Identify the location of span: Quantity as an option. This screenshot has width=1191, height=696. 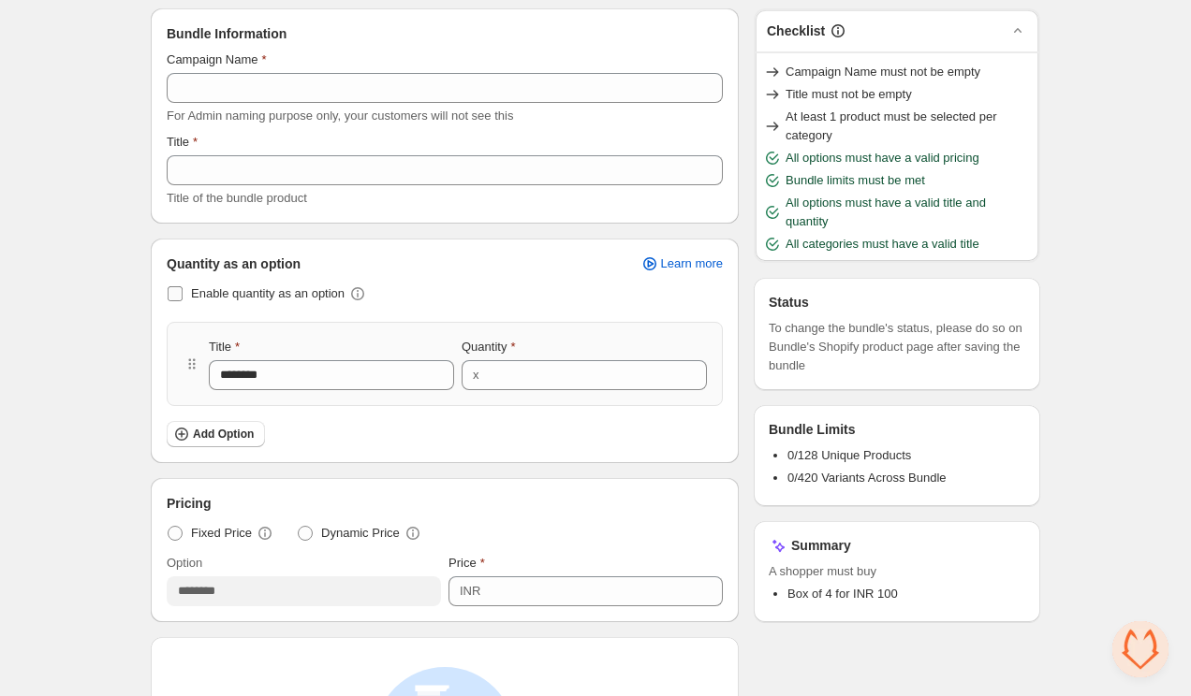
(233, 264).